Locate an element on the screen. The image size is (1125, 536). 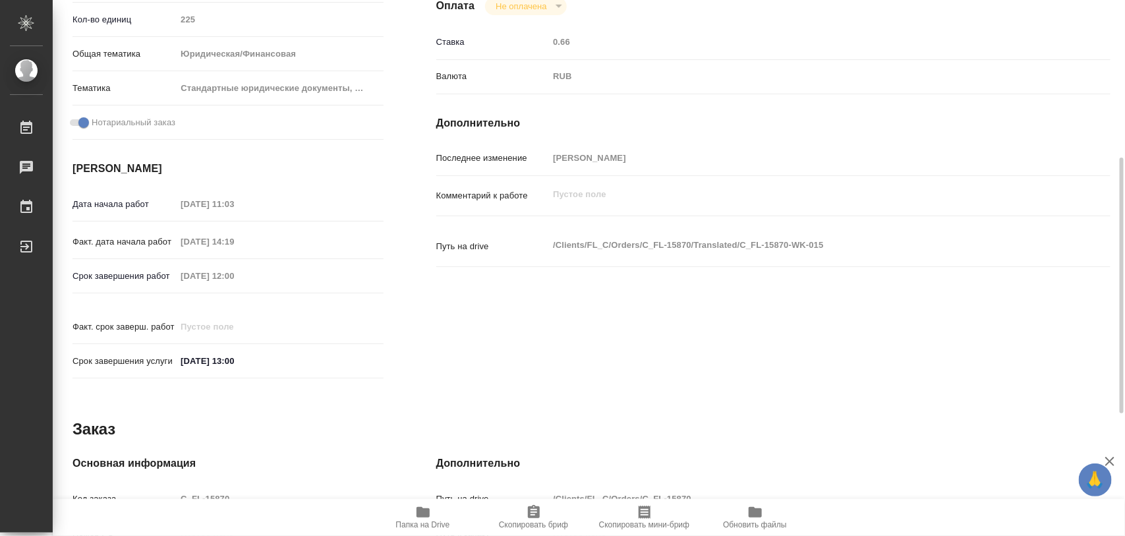
button: Скопировать бриф is located at coordinates (534, 518).